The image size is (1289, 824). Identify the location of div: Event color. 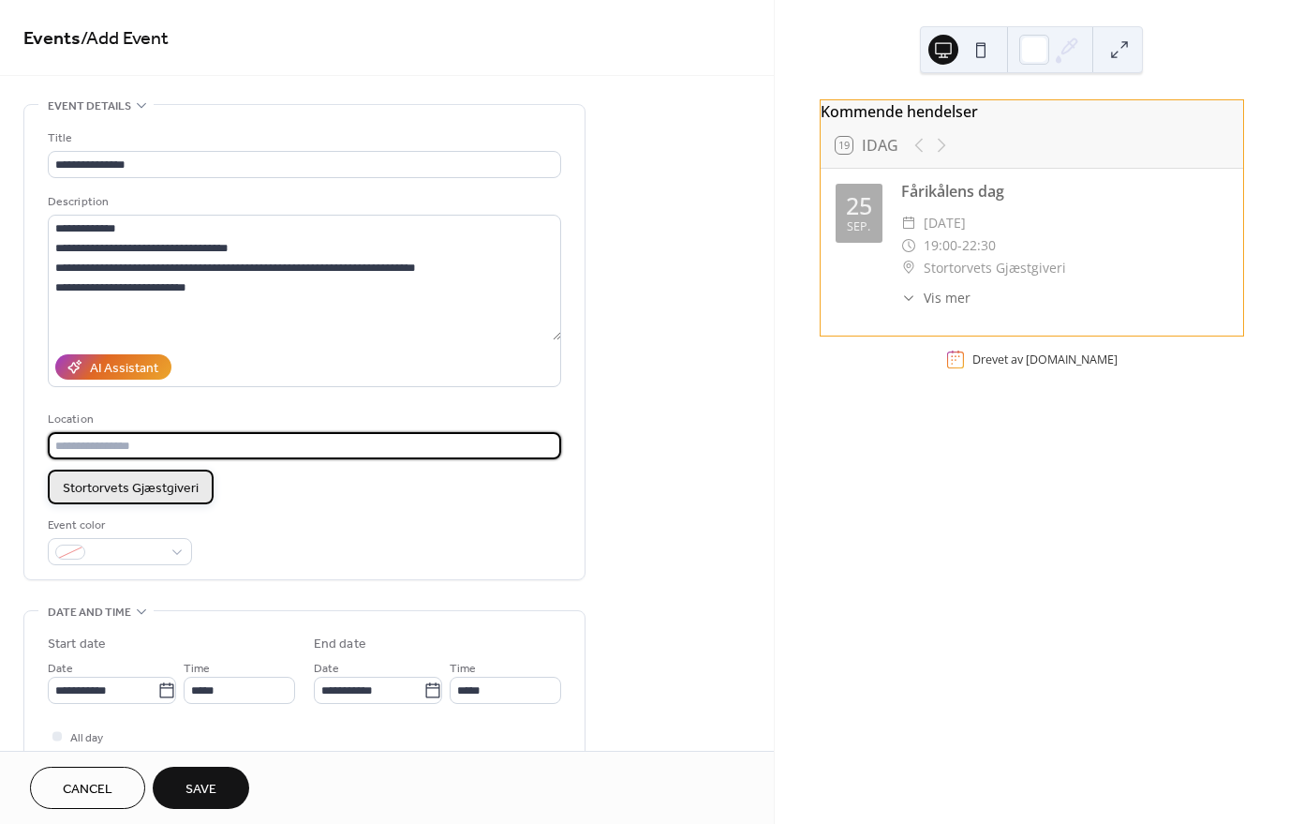
(118, 525).